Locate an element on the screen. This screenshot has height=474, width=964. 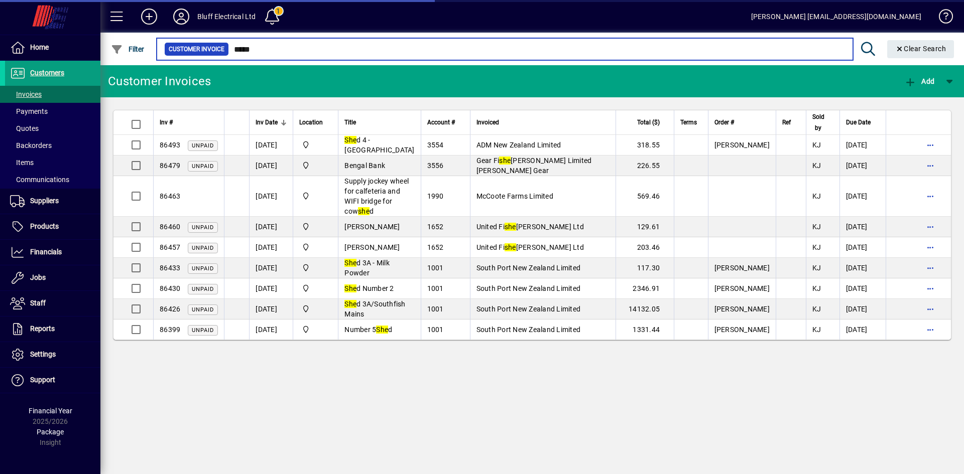
a: Invoices is located at coordinates (53, 94).